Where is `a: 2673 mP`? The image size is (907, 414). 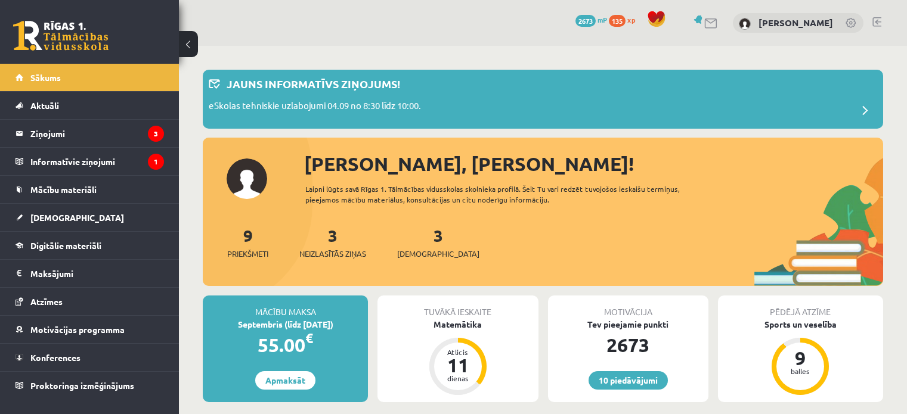 a: 2673 mP is located at coordinates (591, 20).